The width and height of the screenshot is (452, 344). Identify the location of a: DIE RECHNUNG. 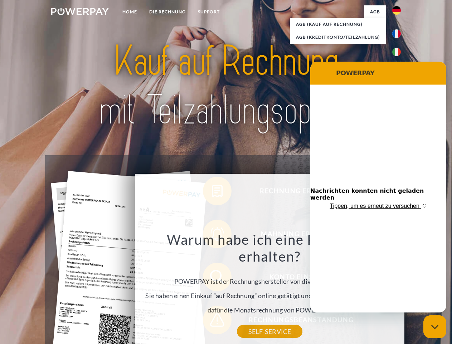
(167, 12).